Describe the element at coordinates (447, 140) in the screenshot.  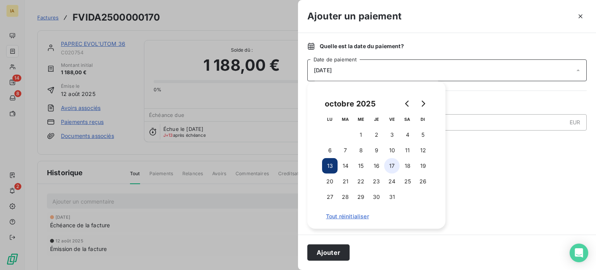
I see `span: Nouveau solde dû :` at that location.